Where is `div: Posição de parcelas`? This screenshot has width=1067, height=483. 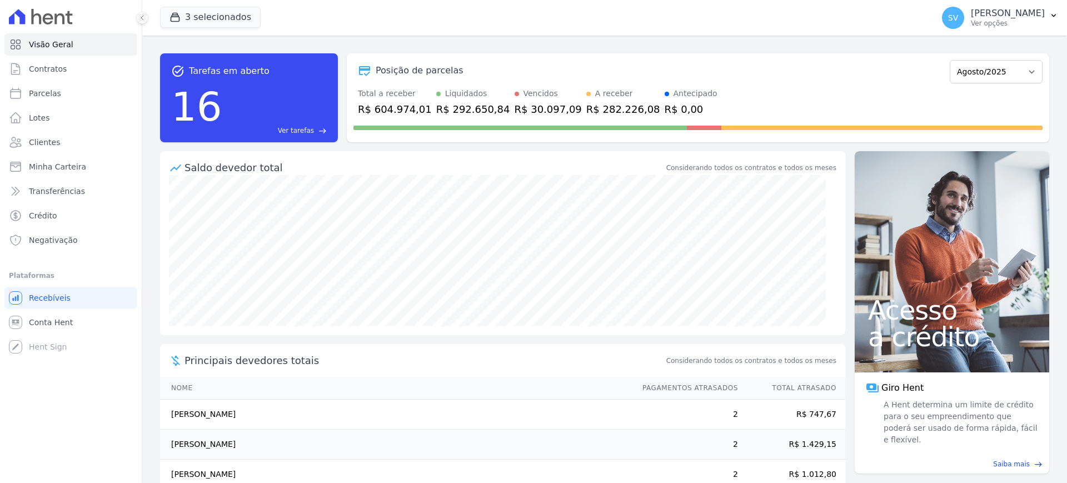
div: Posição de parcelas is located at coordinates (420, 71).